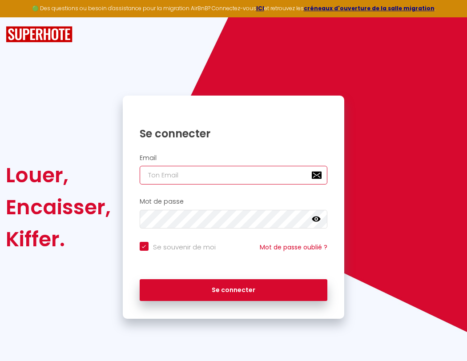 This screenshot has width=467, height=361. Describe the element at coordinates (39, 34) in the screenshot. I see `img: SuperHote logo` at that location.